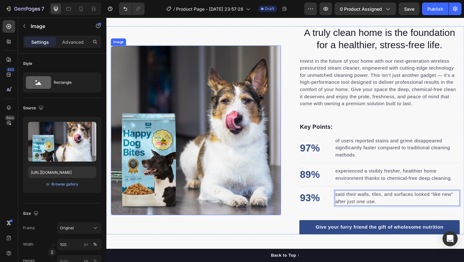  Describe the element at coordinates (131, 9) in the screenshot. I see `div: Undo/Redo` at that location.